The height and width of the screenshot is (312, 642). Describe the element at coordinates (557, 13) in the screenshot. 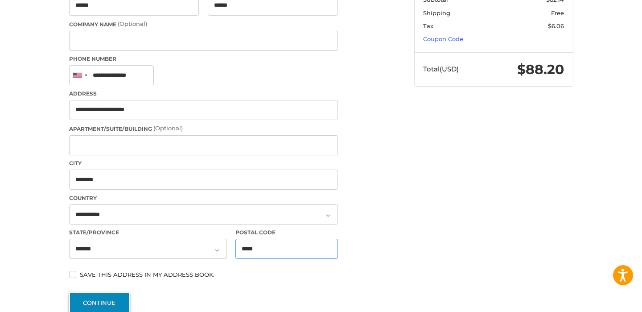

I see `span: Free` at that location.